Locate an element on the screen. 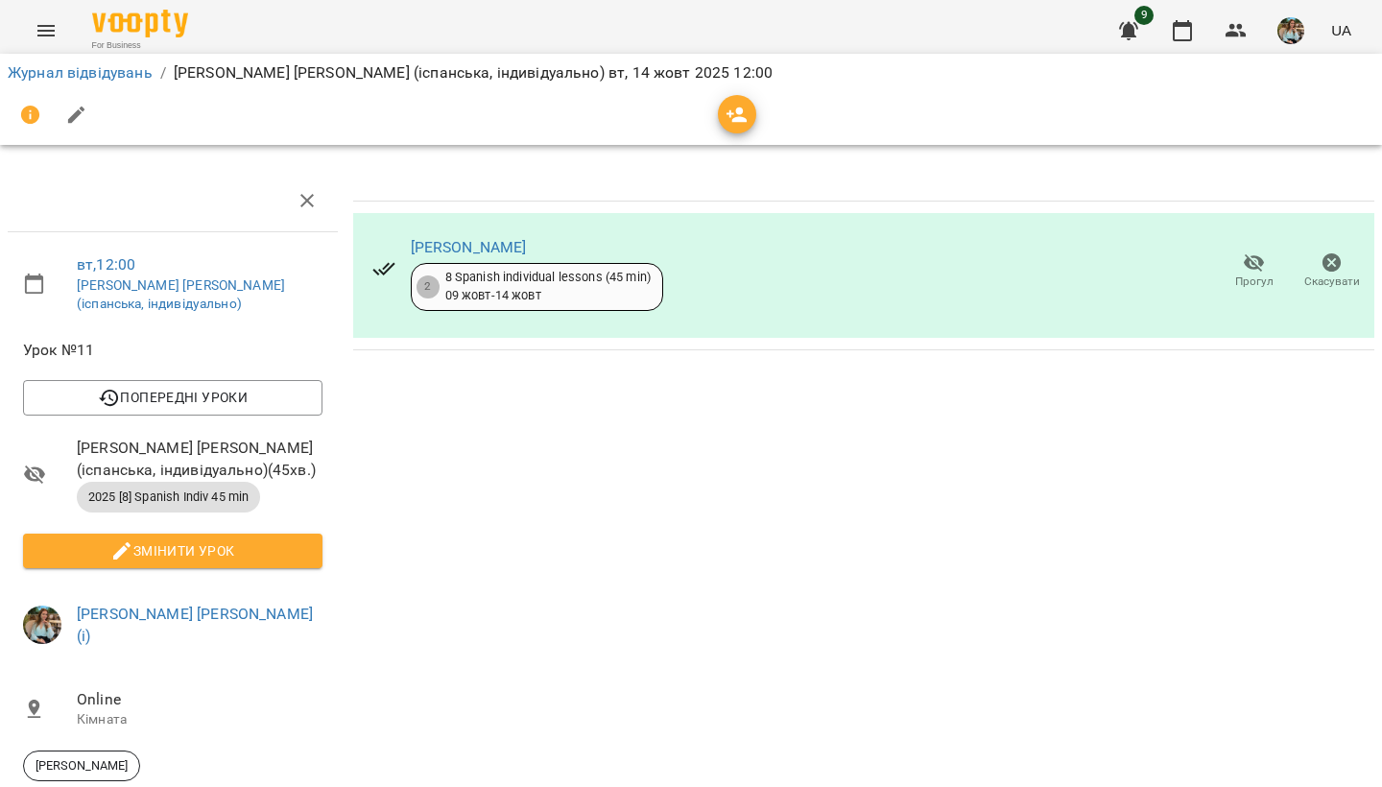 This screenshot has height=787, width=1382. img: Voopty Logo is located at coordinates (140, 23).